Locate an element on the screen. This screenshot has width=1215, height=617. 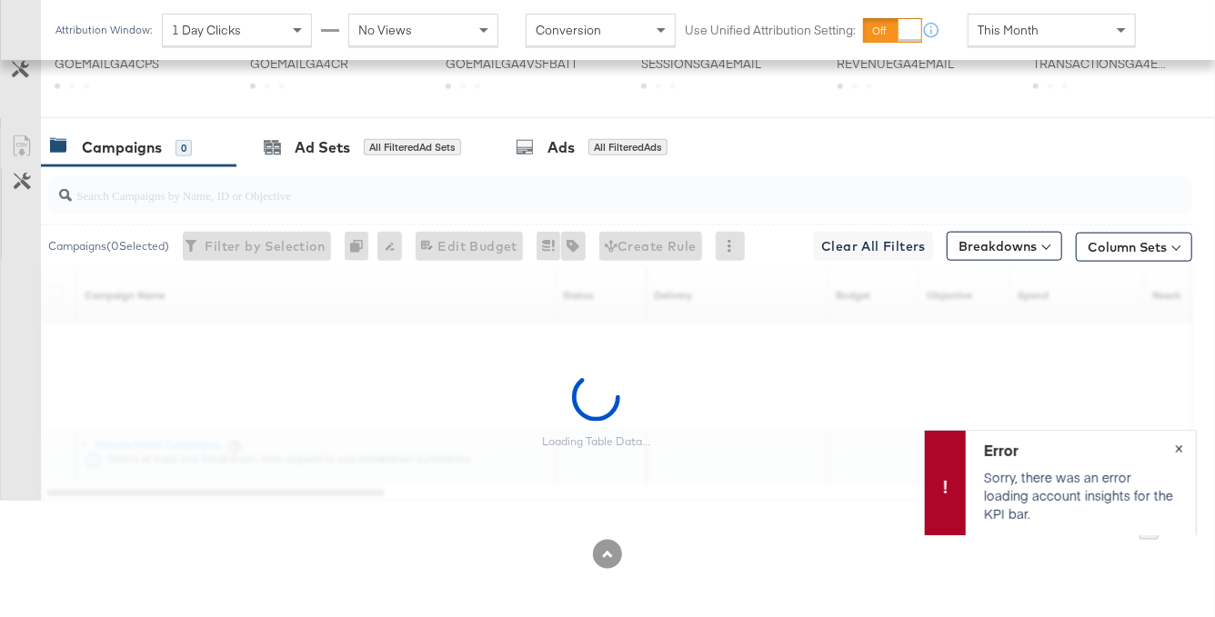
div: All Filtered Ads is located at coordinates (627, 147).